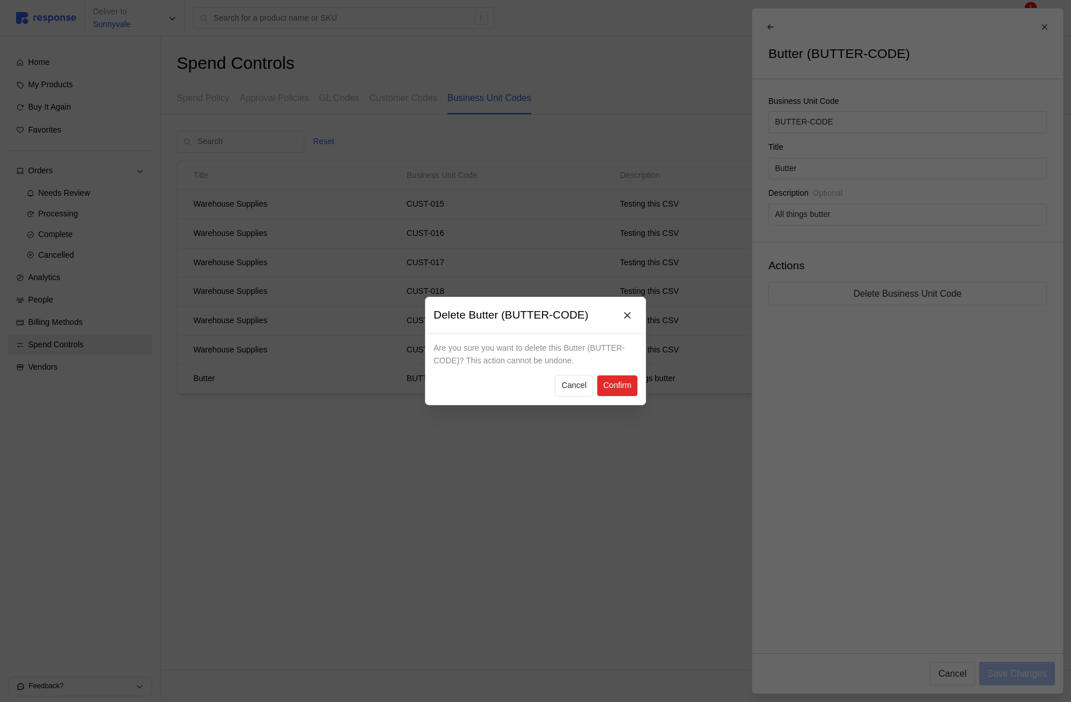 The image size is (1071, 702). What do you see at coordinates (574, 386) in the screenshot?
I see `p: Cancel` at bounding box center [574, 386].